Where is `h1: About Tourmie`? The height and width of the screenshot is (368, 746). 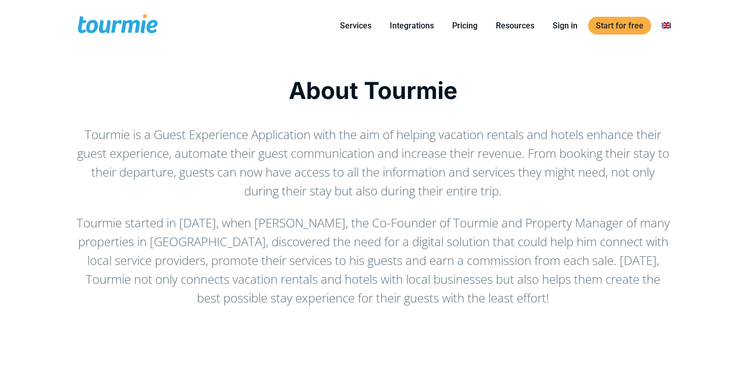 h1: About Tourmie is located at coordinates (373, 90).